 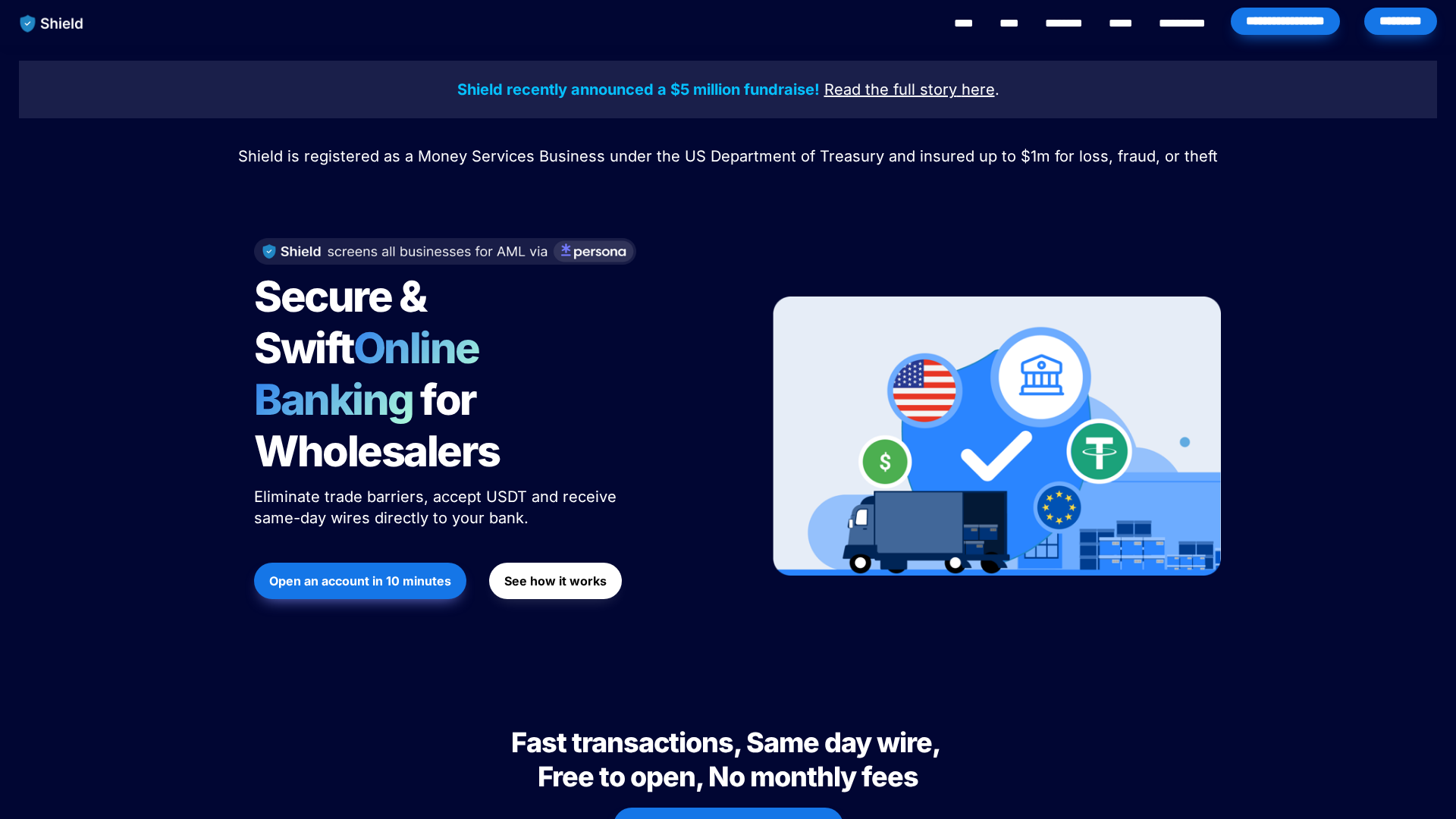 What do you see at coordinates (374, 374) in the screenshot?
I see `span: Online Banking` at bounding box center [374, 374].